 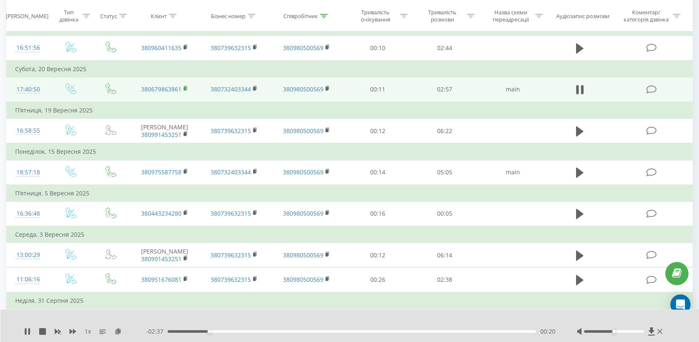 I want to click on span: 1 x, so click(x=88, y=331).